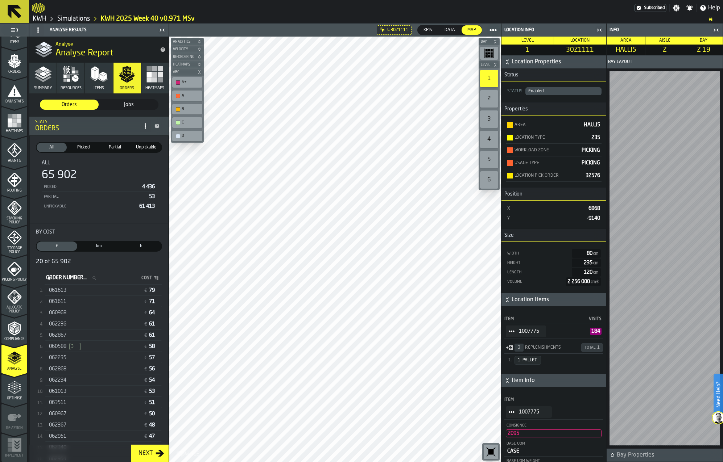 The width and height of the screenshot is (723, 462). What do you see at coordinates (43, 88) in the screenshot?
I see `span: Summary` at bounding box center [43, 88].